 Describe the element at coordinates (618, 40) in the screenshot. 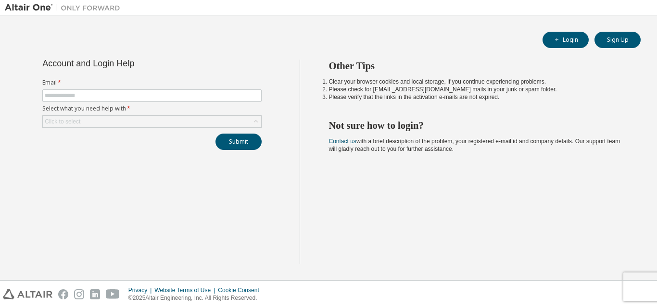

I see `button: Sign Up` at that location.